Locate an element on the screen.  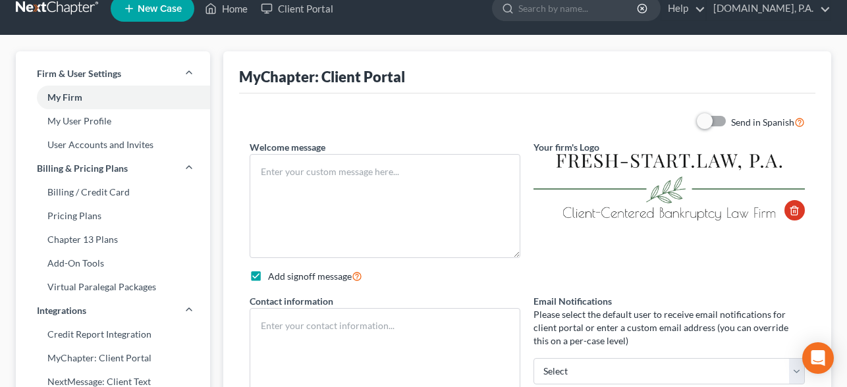
a: Billing / Credit Card is located at coordinates (113, 192).